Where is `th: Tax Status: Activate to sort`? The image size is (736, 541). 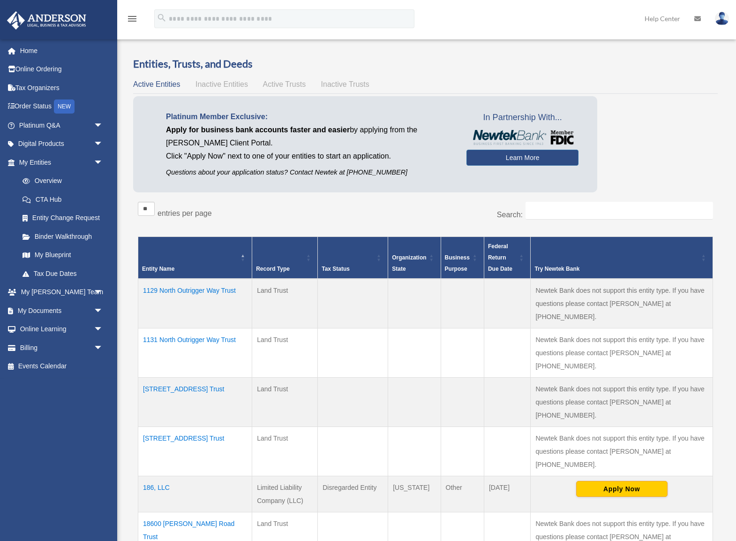 th: Tax Status: Activate to sort is located at coordinates (353, 257).